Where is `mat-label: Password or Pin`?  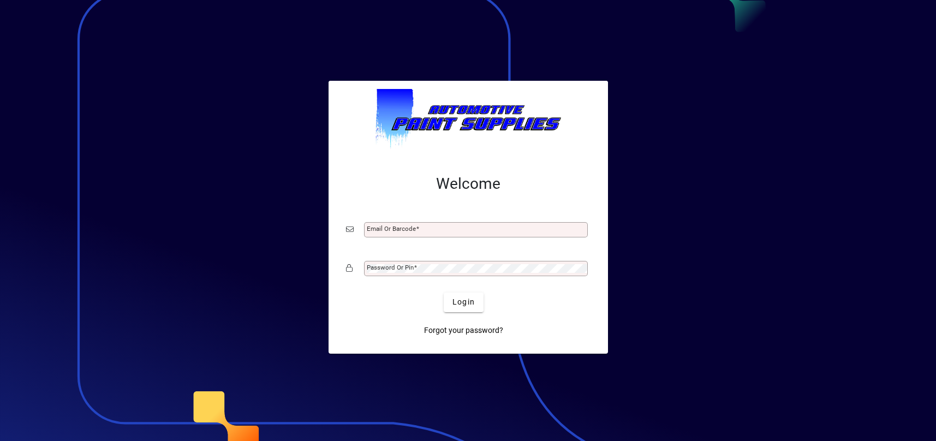
mat-label: Password or Pin is located at coordinates (390, 268).